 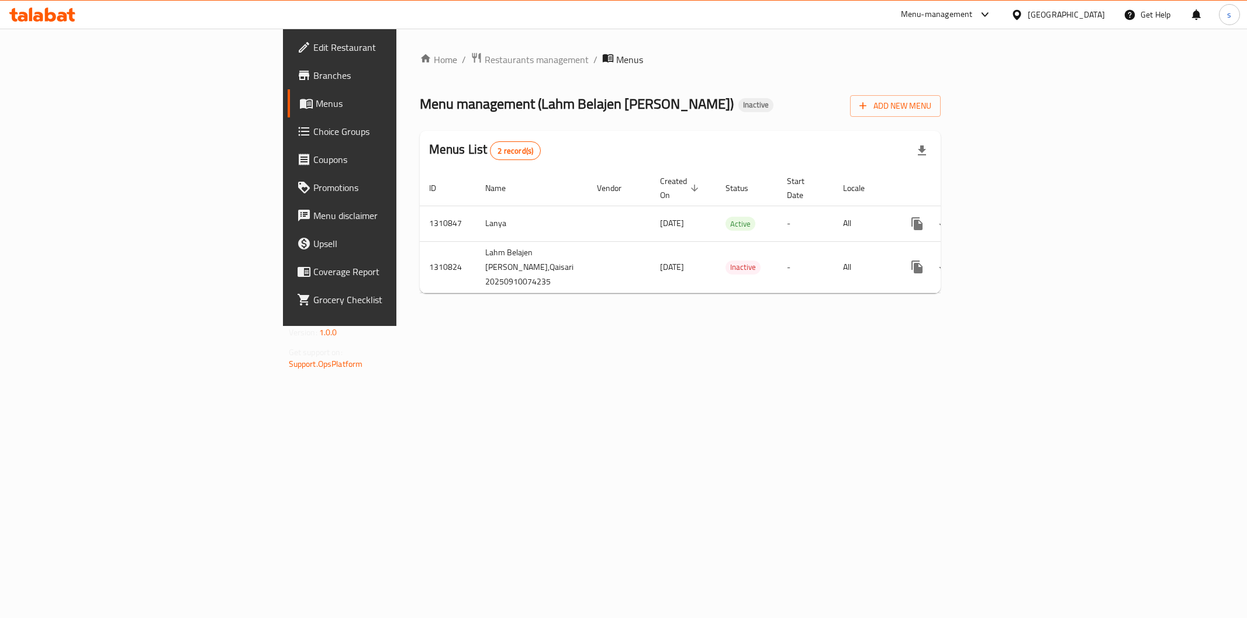 What do you see at coordinates (389, 160) in the screenshot?
I see `a: Coupons` at bounding box center [389, 160].